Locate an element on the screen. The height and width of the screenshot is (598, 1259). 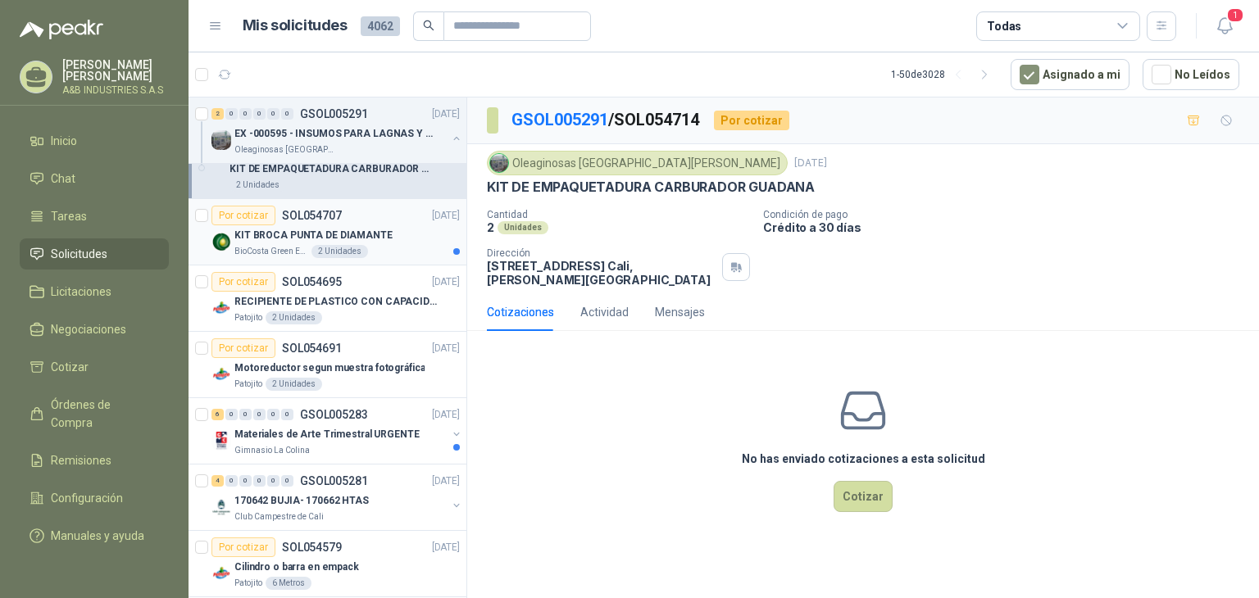
div: 6 is located at coordinates (217, 415).